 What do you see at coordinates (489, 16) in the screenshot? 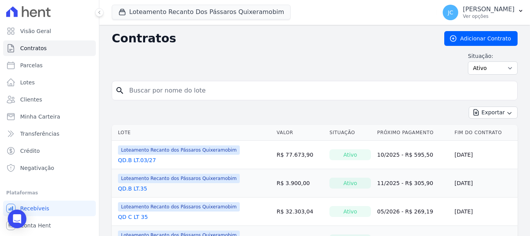
I see `p: Ver opções` at bounding box center [489, 16].